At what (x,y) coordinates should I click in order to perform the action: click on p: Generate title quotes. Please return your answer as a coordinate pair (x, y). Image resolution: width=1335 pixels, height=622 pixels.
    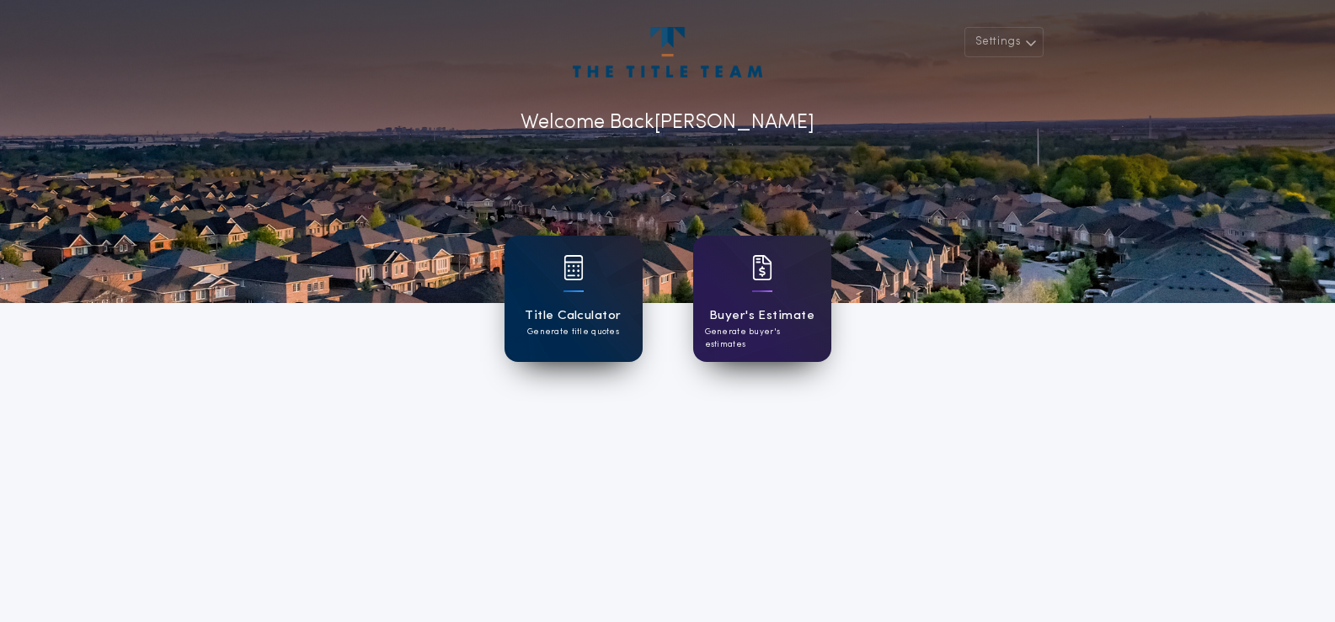
    Looking at the image, I should click on (573, 332).